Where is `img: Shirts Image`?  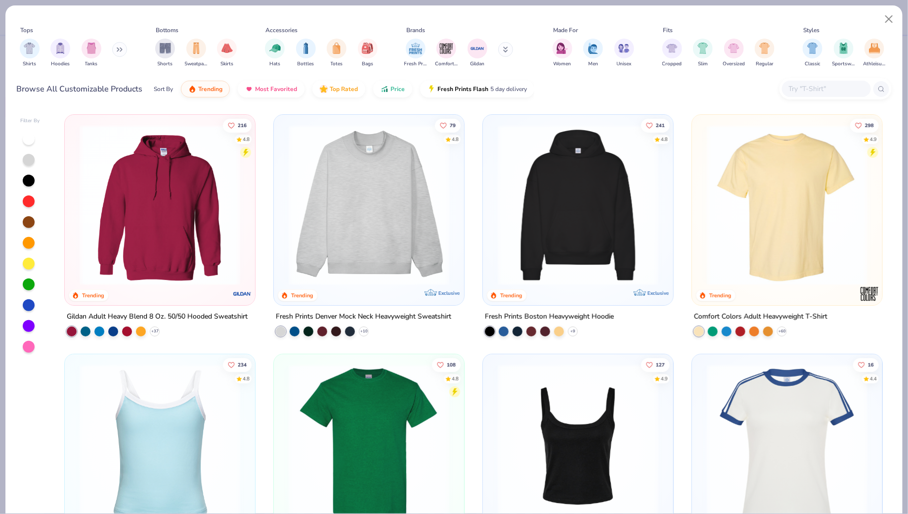
img: Shirts Image is located at coordinates (29, 48).